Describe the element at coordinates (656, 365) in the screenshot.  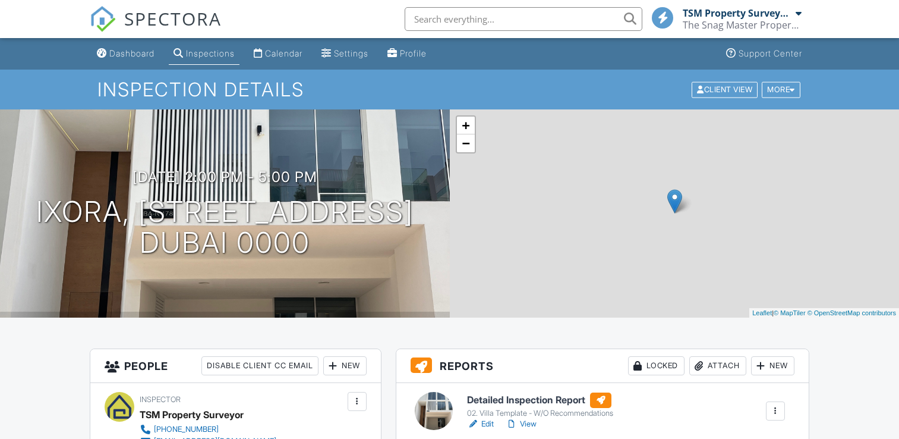
I see `div: Locked` at that location.